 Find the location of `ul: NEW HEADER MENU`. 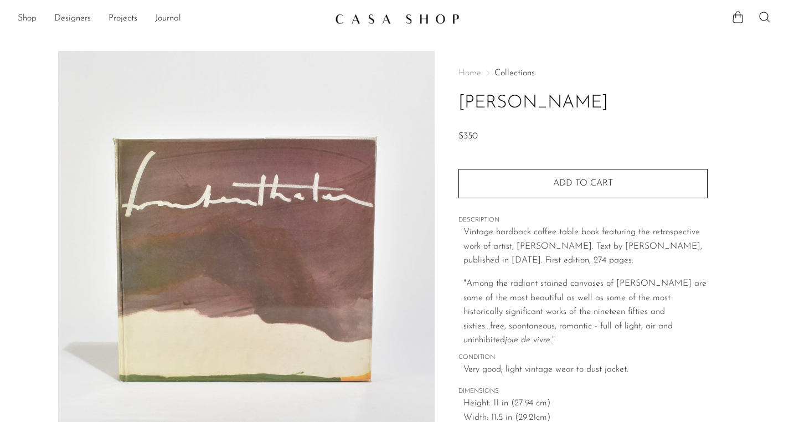

ul: NEW HEADER MENU is located at coordinates (172, 19).